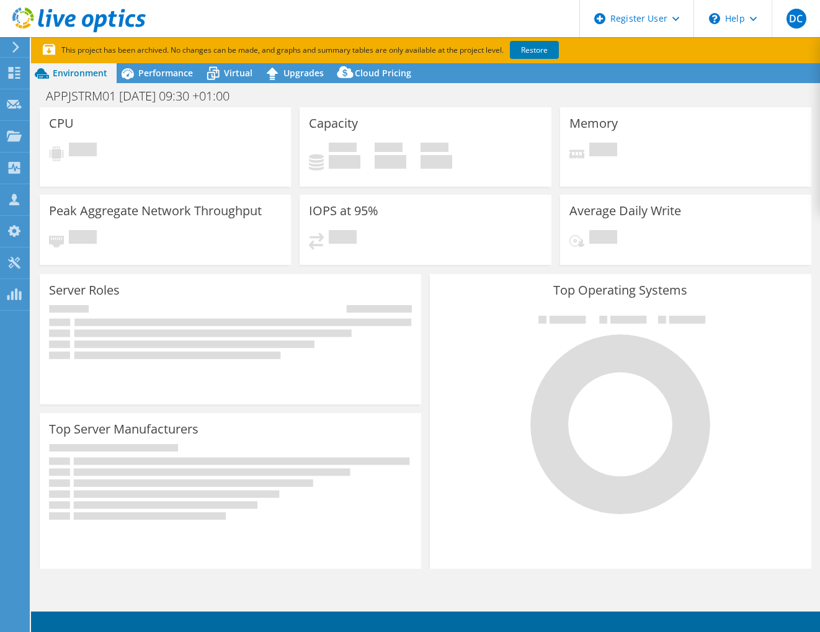  What do you see at coordinates (347, 50) in the screenshot?
I see `p: This project has been archived. No changes can be made, and graphs and summary tables are only av...` at bounding box center [347, 50].